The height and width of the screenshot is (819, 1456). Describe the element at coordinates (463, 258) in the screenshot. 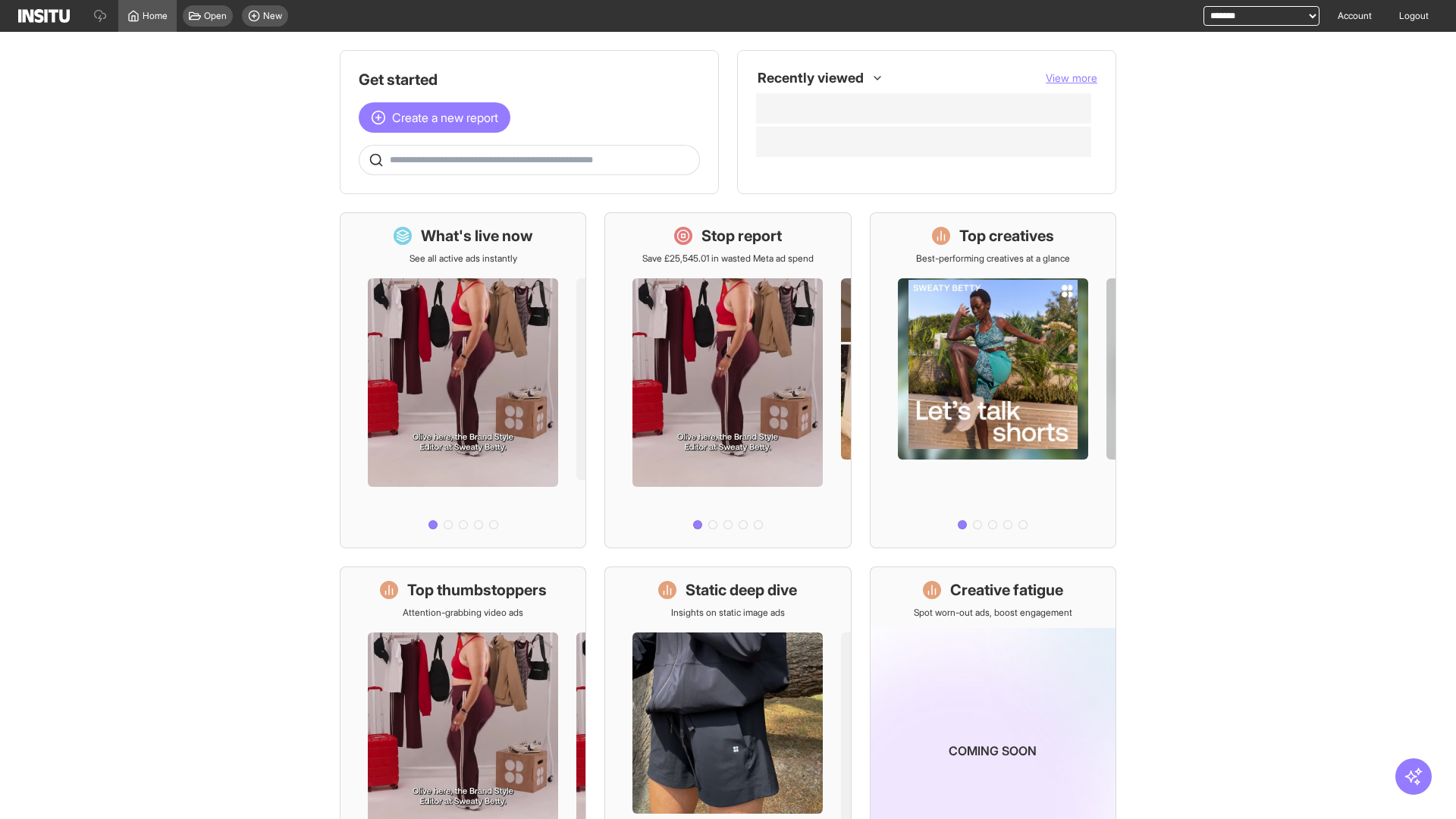

I see `p: See all active ads instantly` at that location.